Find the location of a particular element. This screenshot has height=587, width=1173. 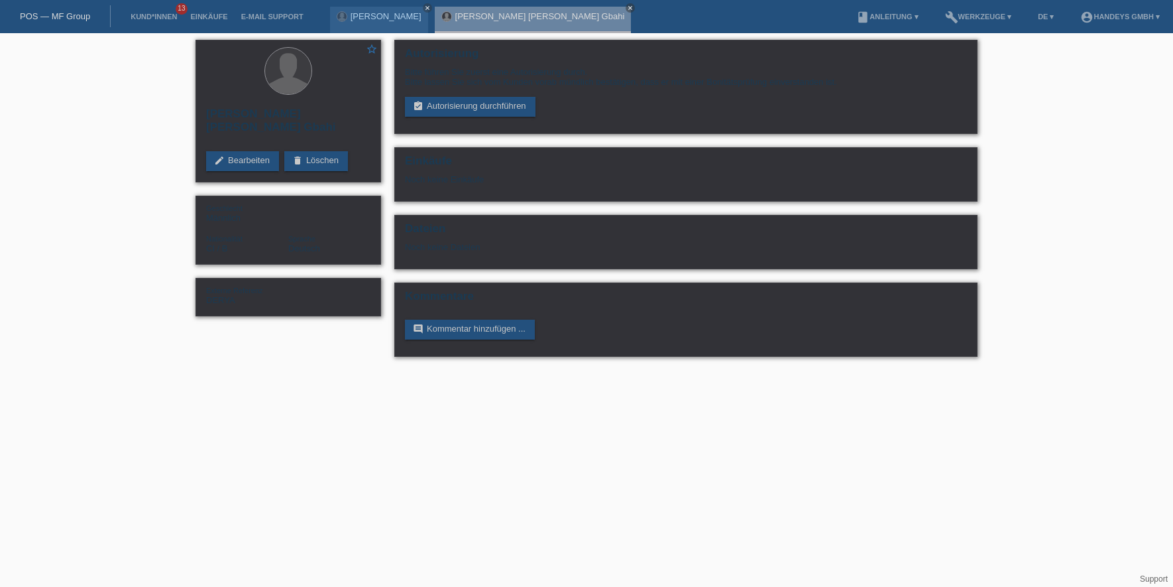

a: deleteLöschen is located at coordinates (316, 161).